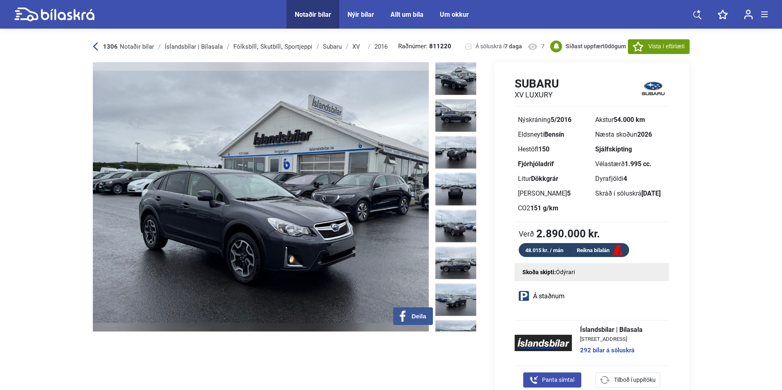 Image resolution: width=782 pixels, height=390 pixels. Describe the element at coordinates (537, 83) in the screenshot. I see `h1: Subaru` at that location.